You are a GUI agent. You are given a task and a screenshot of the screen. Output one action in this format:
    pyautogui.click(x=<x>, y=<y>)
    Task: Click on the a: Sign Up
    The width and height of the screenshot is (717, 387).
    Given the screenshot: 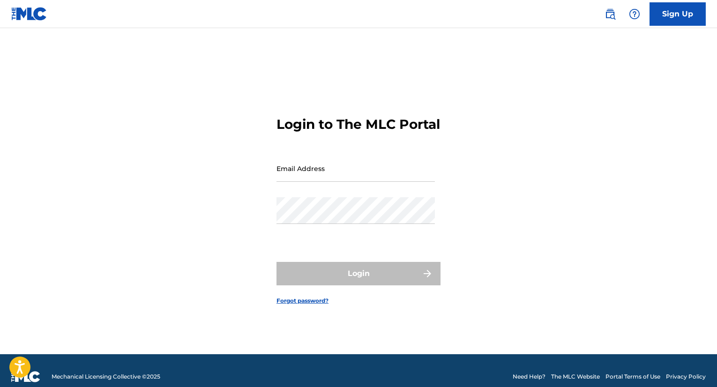 What is the action you would take?
    pyautogui.click(x=678, y=14)
    